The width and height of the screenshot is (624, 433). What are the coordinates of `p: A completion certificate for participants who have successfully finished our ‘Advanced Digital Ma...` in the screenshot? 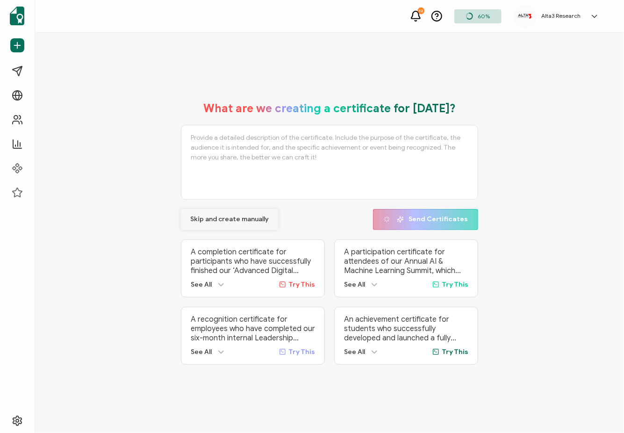 It's located at (253, 261).